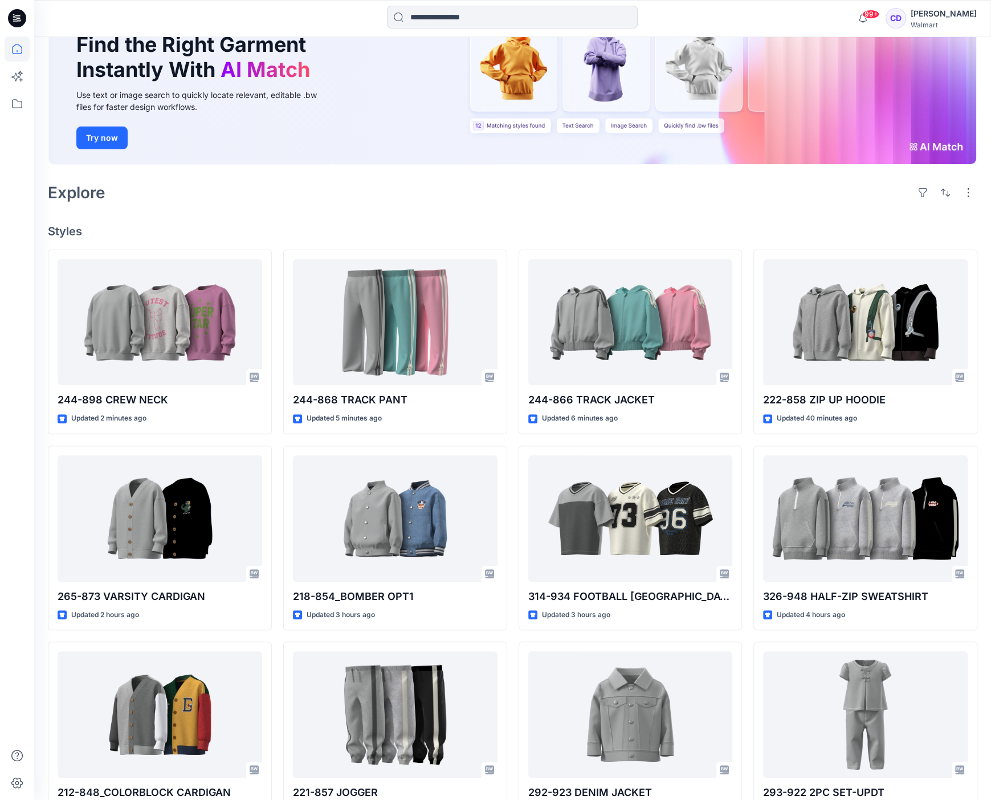 This screenshot has height=800, width=991. I want to click on h2: Explore, so click(76, 193).